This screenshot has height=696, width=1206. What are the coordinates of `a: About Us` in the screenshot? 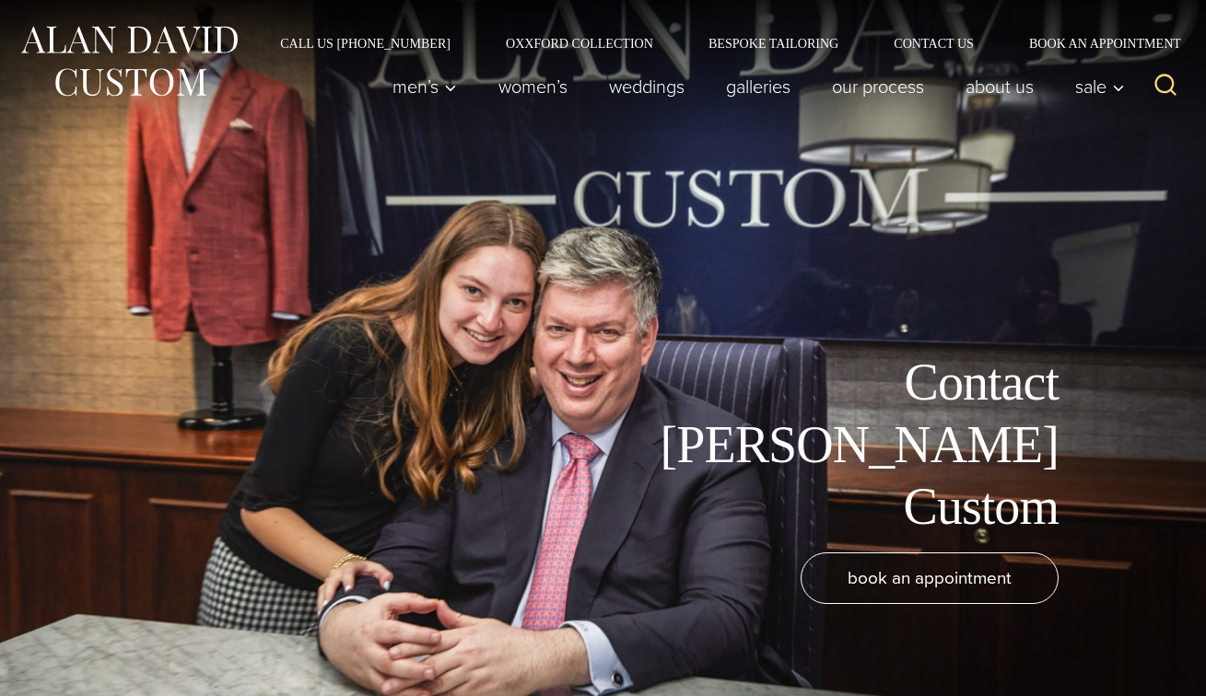 It's located at (1000, 87).